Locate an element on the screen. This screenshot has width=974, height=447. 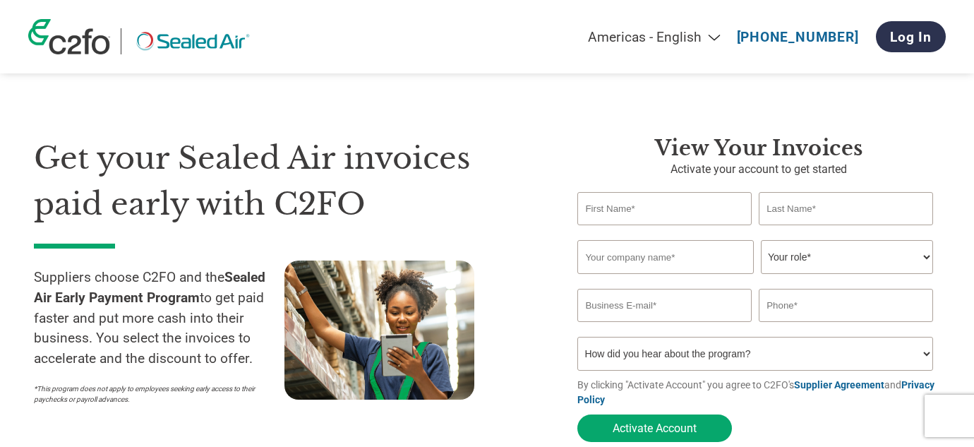
img: c2fo logo is located at coordinates (69, 37).